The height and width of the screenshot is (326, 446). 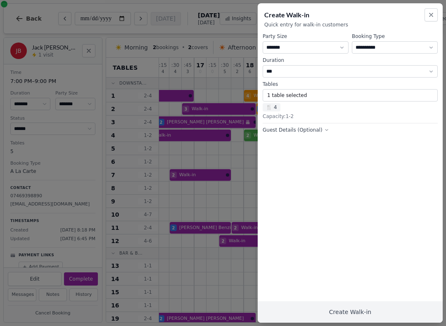 What do you see at coordinates (271, 107) in the screenshot?
I see `span: 4` at bounding box center [271, 107].